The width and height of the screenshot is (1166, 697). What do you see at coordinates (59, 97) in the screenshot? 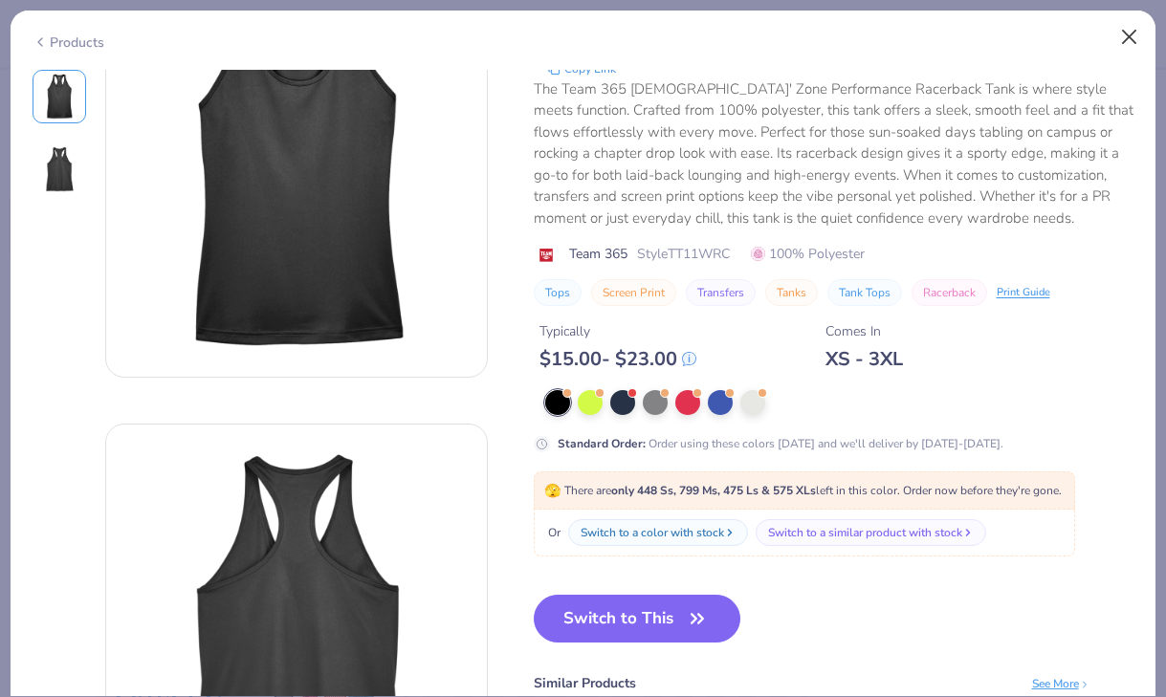
I see `img: Front` at bounding box center [59, 97].